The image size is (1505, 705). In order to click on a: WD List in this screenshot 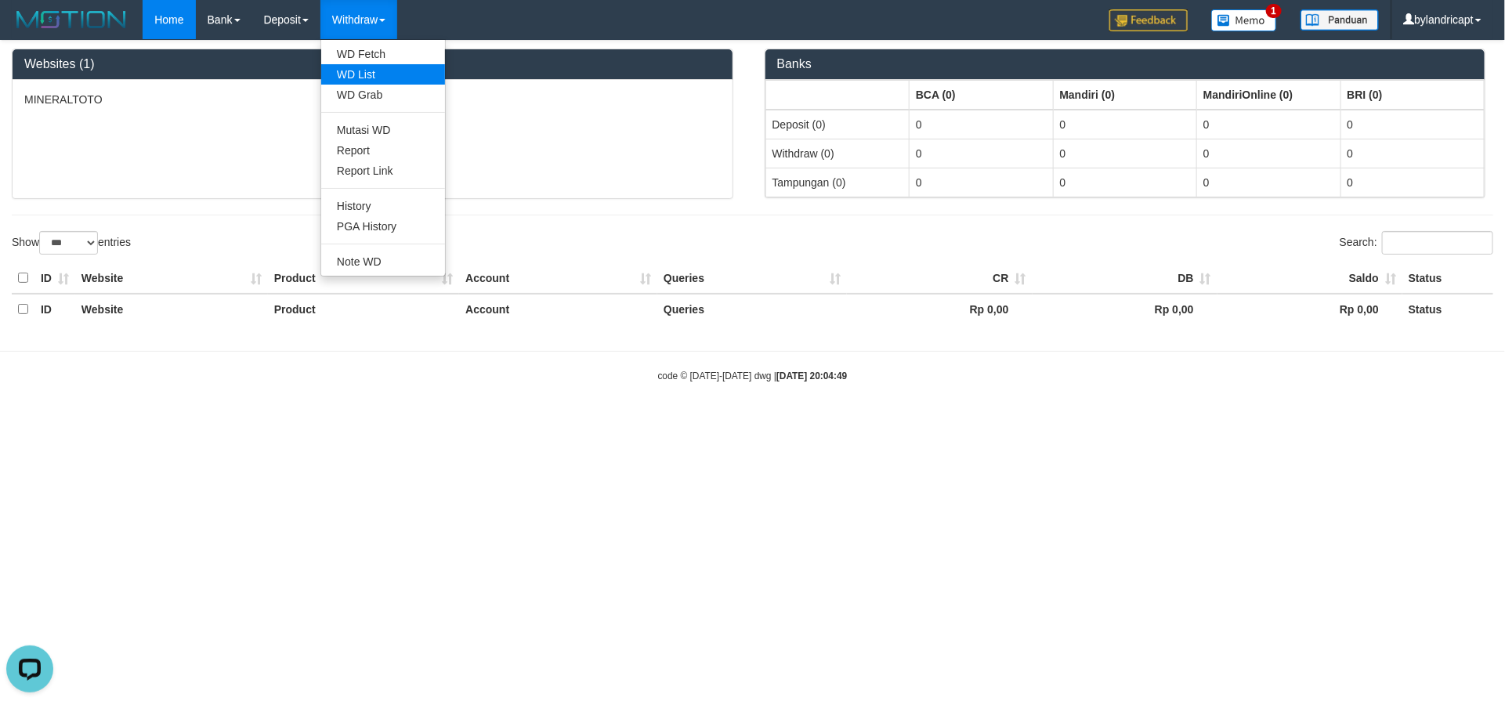, I will do `click(383, 74)`.